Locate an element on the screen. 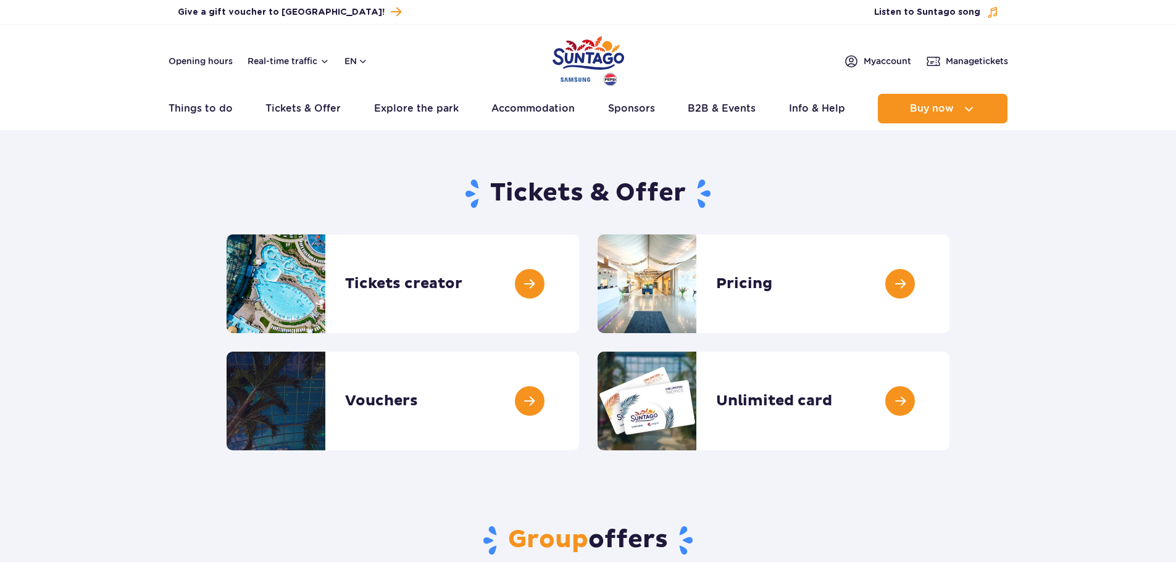 The image size is (1176, 562). span: Group is located at coordinates (548, 540).